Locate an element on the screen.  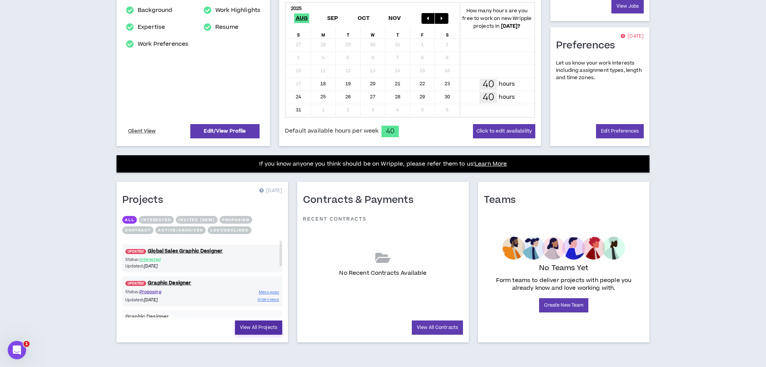
p: Let us know your work interests including assignment types, length and time zones. is located at coordinates (600, 71).